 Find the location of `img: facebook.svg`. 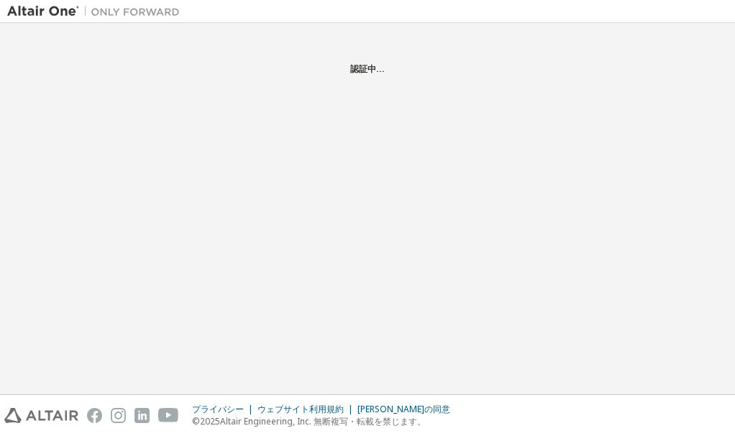

img: facebook.svg is located at coordinates (94, 415).